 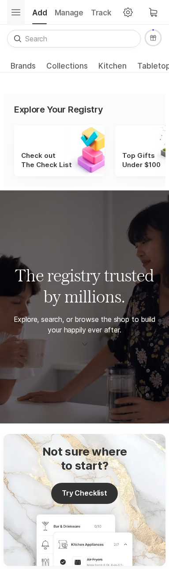 I want to click on a: Brands, so click(x=23, y=64).